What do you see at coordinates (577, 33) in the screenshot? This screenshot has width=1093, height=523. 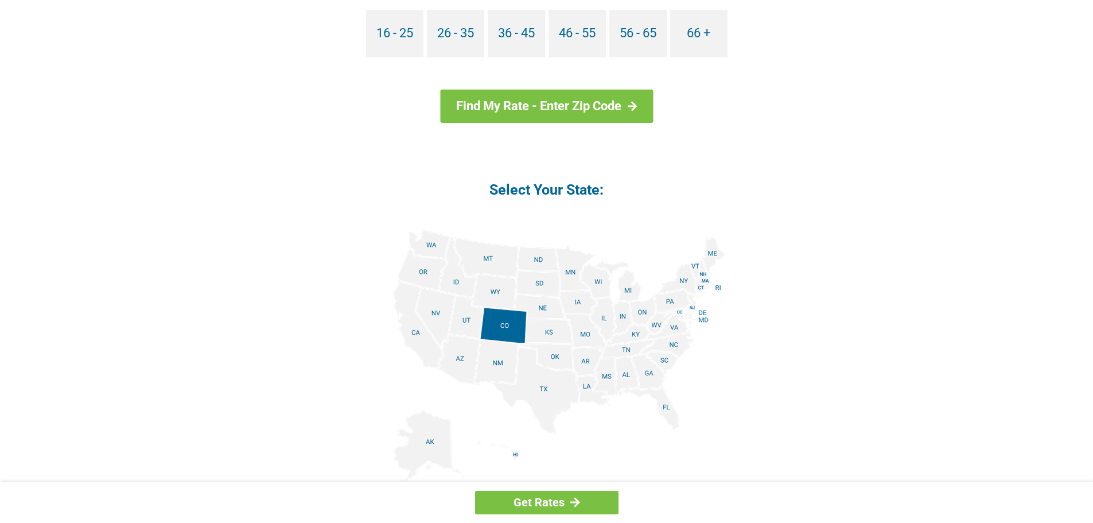 I see `a: 46 - 55` at bounding box center [577, 33].